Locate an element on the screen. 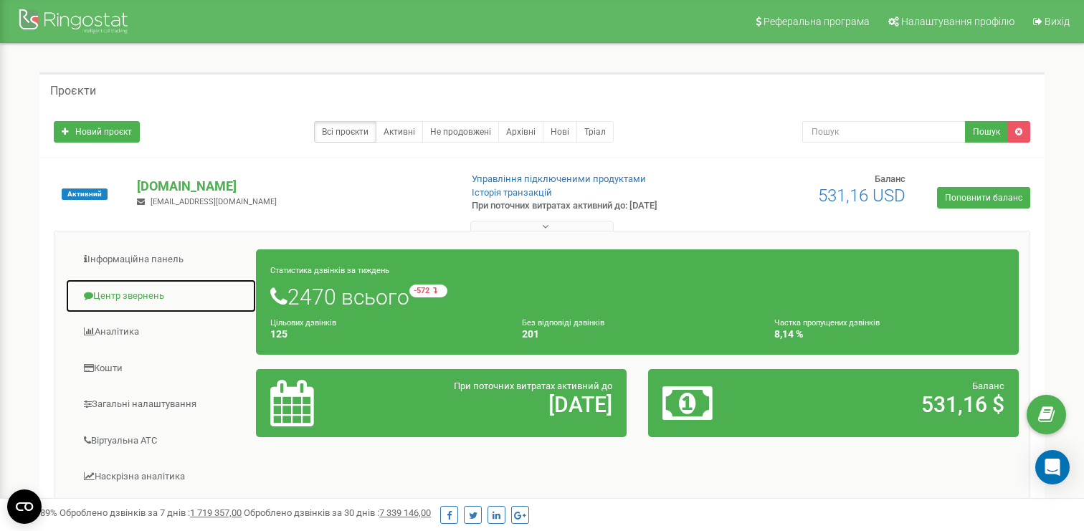 The image size is (1084, 531). a: Тріал is located at coordinates (595, 132).